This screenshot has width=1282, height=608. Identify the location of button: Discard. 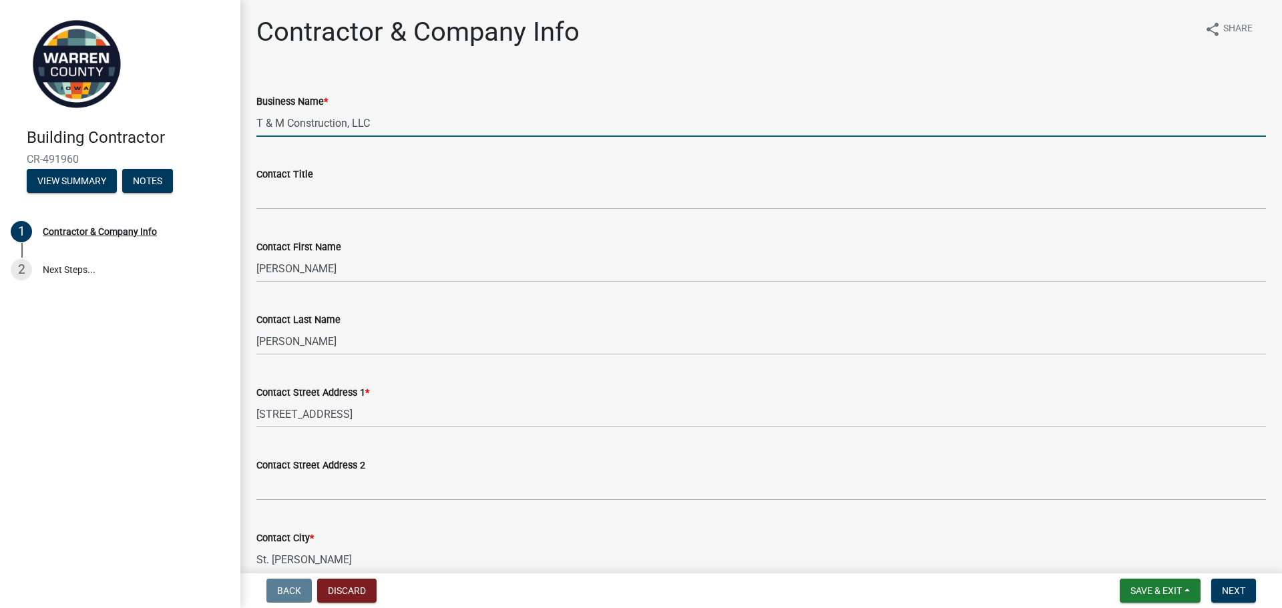
(347, 591).